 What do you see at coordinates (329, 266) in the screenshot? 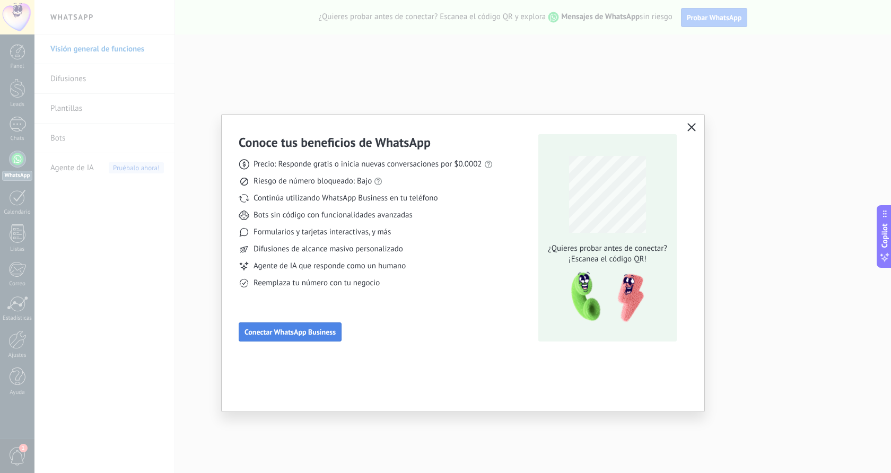
I see `span: Agente de IA que responde como un humano` at bounding box center [329, 266].